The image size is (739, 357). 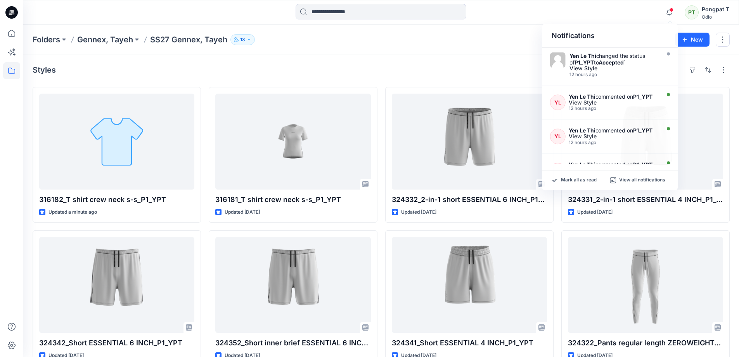 What do you see at coordinates (242, 40) in the screenshot?
I see `p: 13` at bounding box center [242, 40].